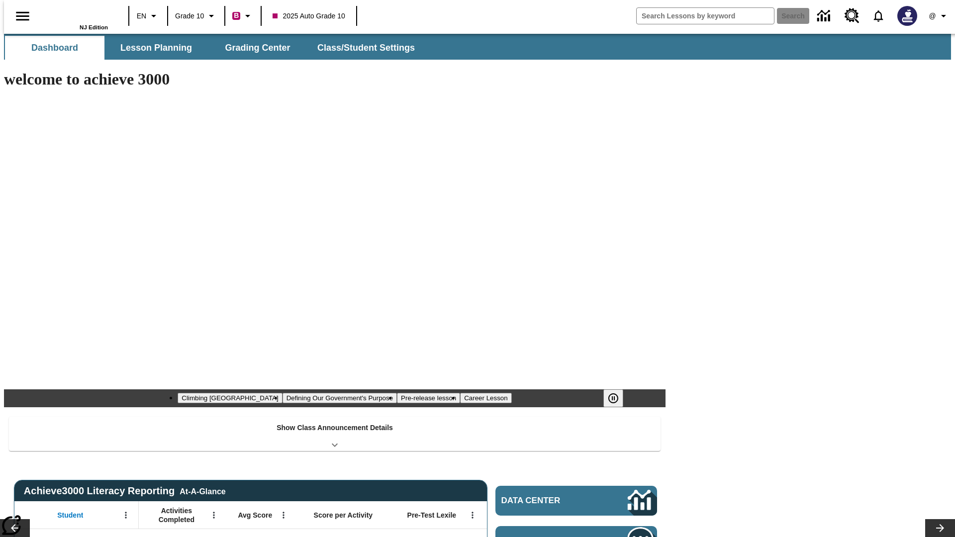  What do you see at coordinates (203, 491) in the screenshot?
I see `div: At-A-Glance` at bounding box center [203, 491].